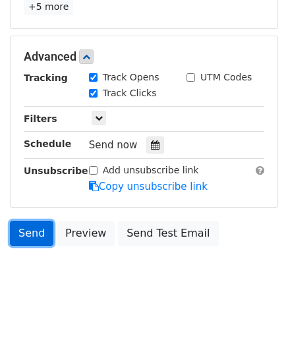 This screenshot has width=288, height=354. I want to click on label: UTM Codes, so click(226, 77).